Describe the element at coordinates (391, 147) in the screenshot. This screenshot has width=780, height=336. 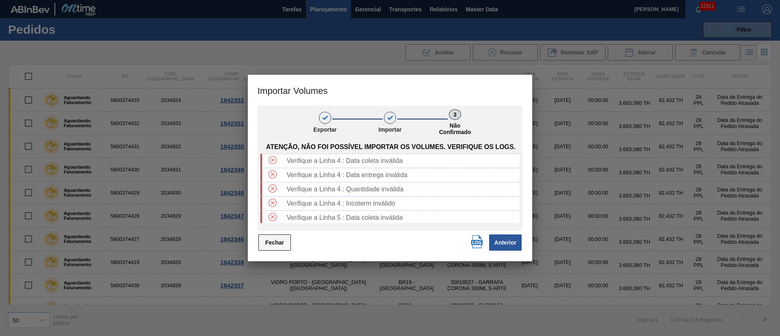
I see `span: Atenção, não foi possível importar os volumes. Verifique os logs.` at that location.